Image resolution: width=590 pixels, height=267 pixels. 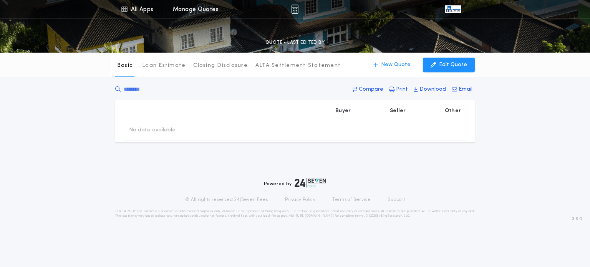 I want to click on p: Other, so click(x=453, y=111).